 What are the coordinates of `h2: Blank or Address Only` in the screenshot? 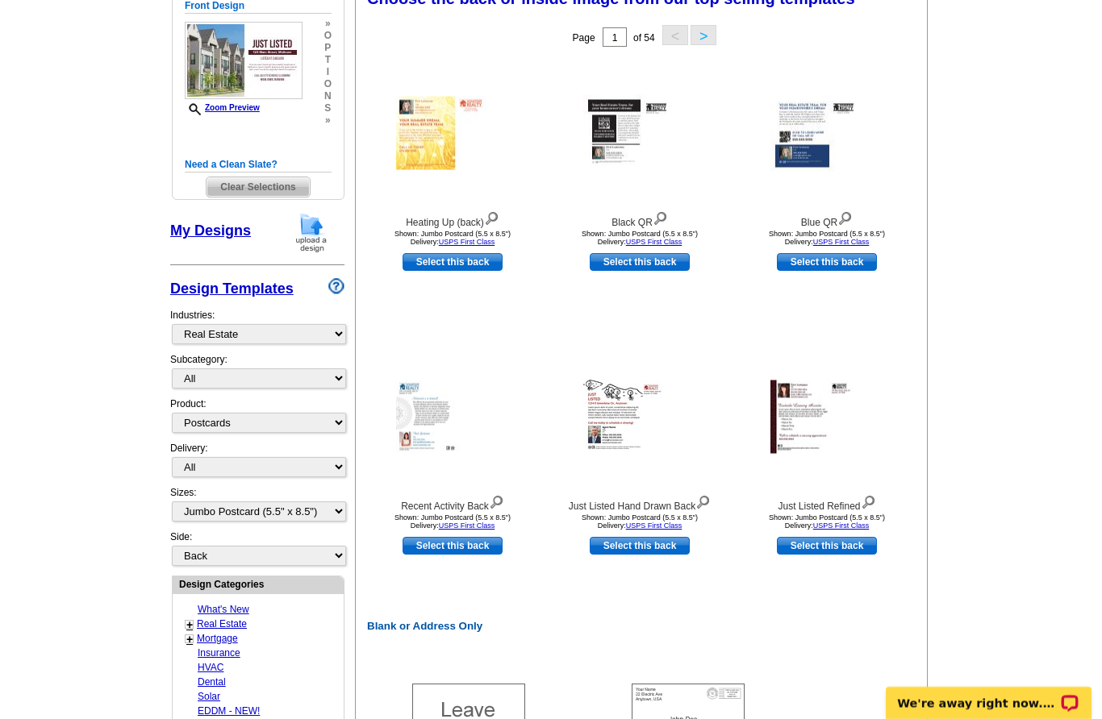 It's located at (644, 627).